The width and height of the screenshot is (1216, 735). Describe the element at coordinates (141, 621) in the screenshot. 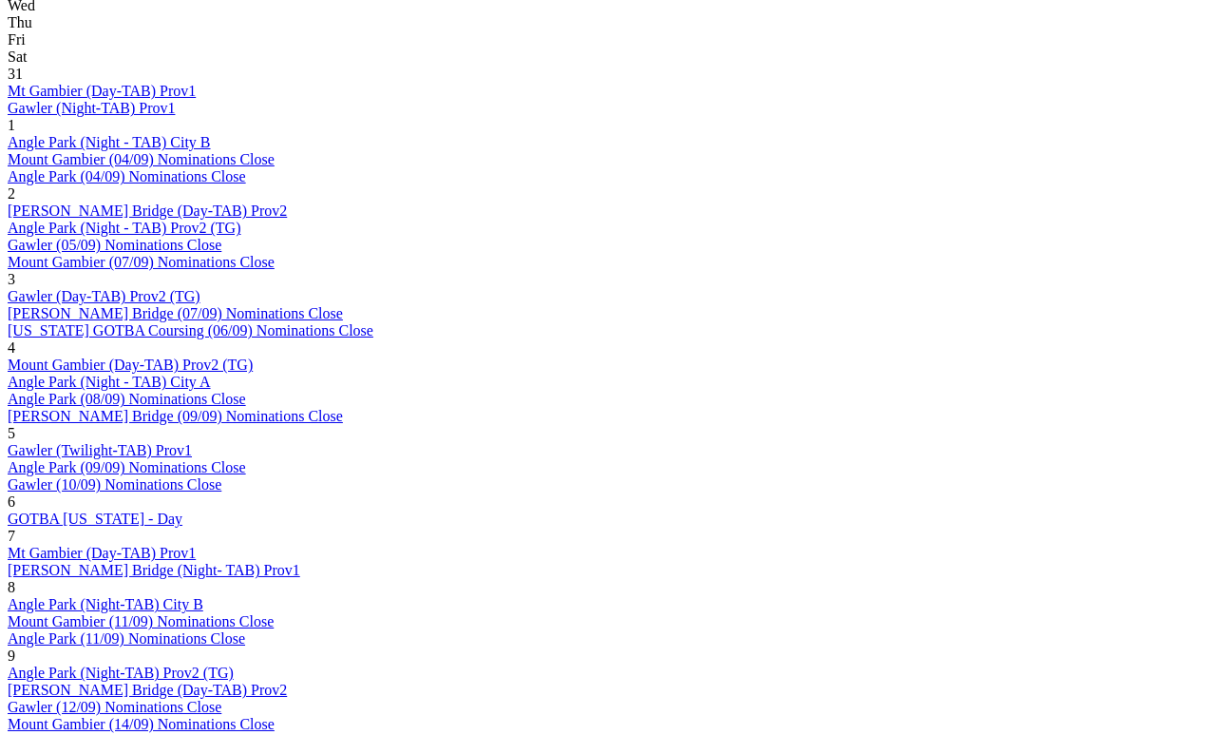

I see `a: Mount Gambier (11/09) Nominations Close` at that location.